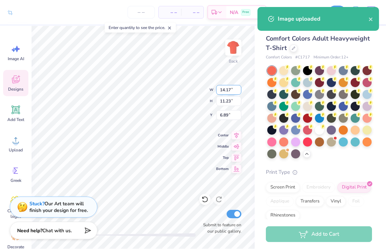 This screenshot has height=249, width=386. I want to click on span: Middle, so click(222, 147).